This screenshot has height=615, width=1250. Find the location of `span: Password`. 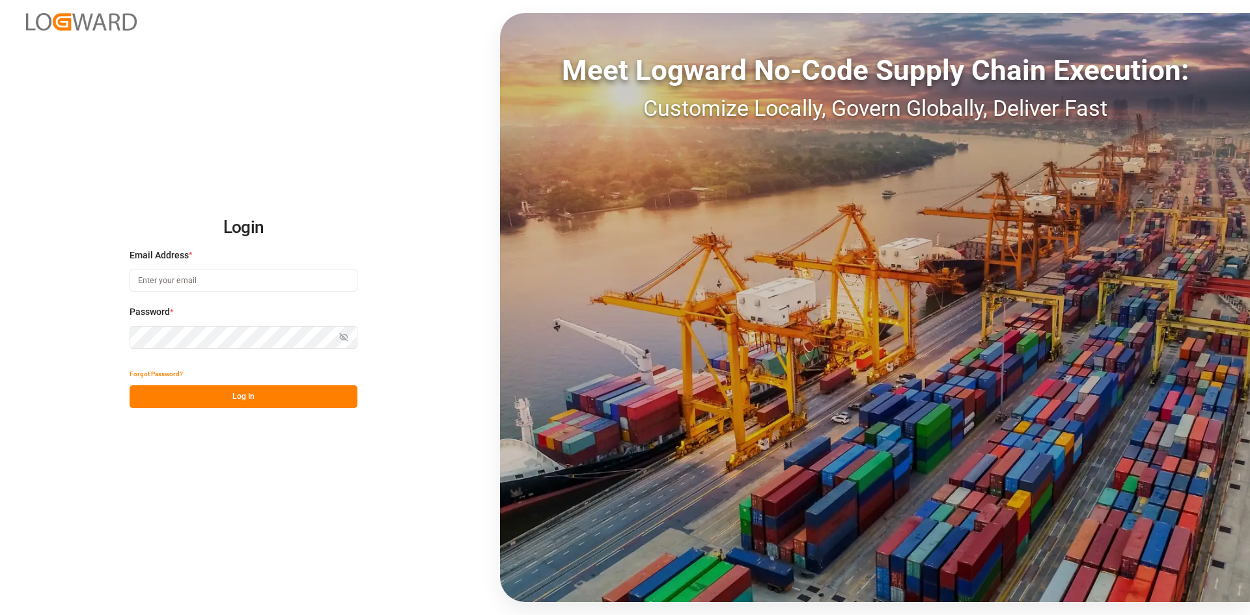

span: Password is located at coordinates (150, 312).